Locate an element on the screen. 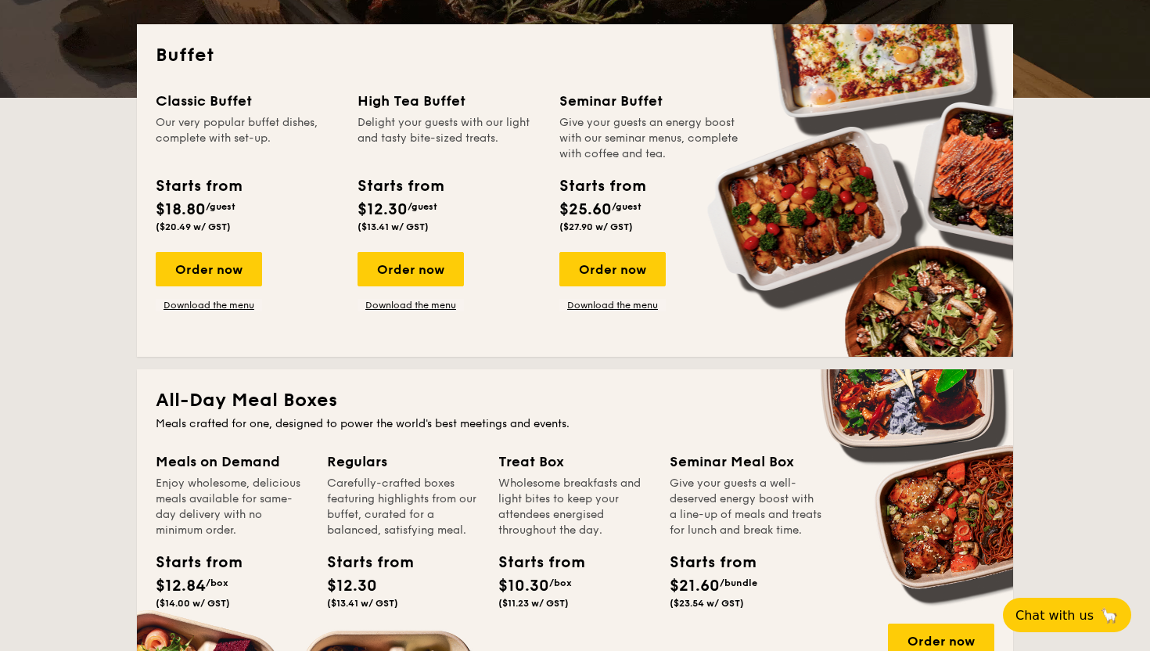  div: Classic Buffet is located at coordinates (247, 101).